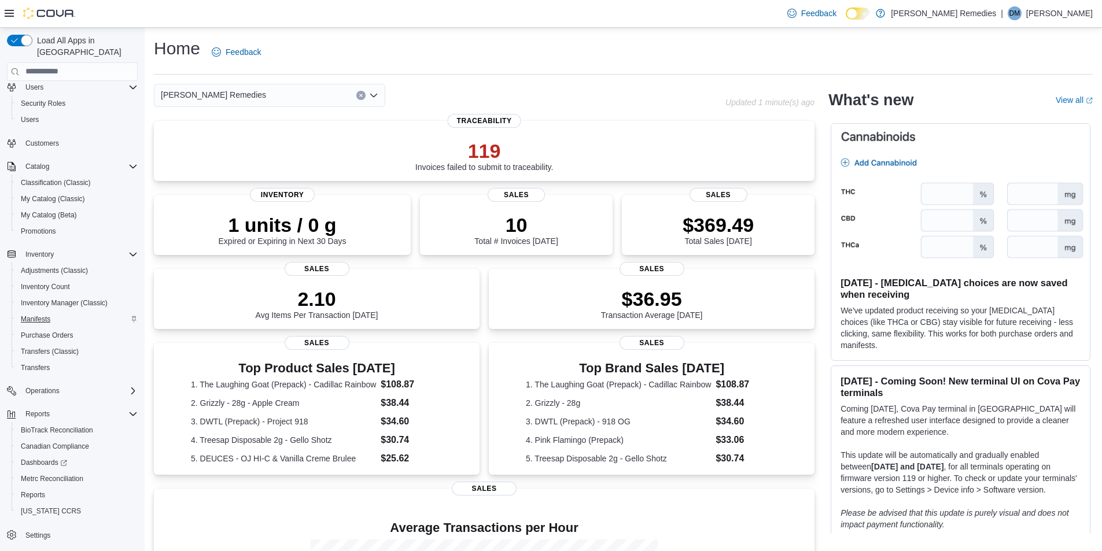 The height and width of the screenshot is (551, 1102). I want to click on a: Customers, so click(42, 143).